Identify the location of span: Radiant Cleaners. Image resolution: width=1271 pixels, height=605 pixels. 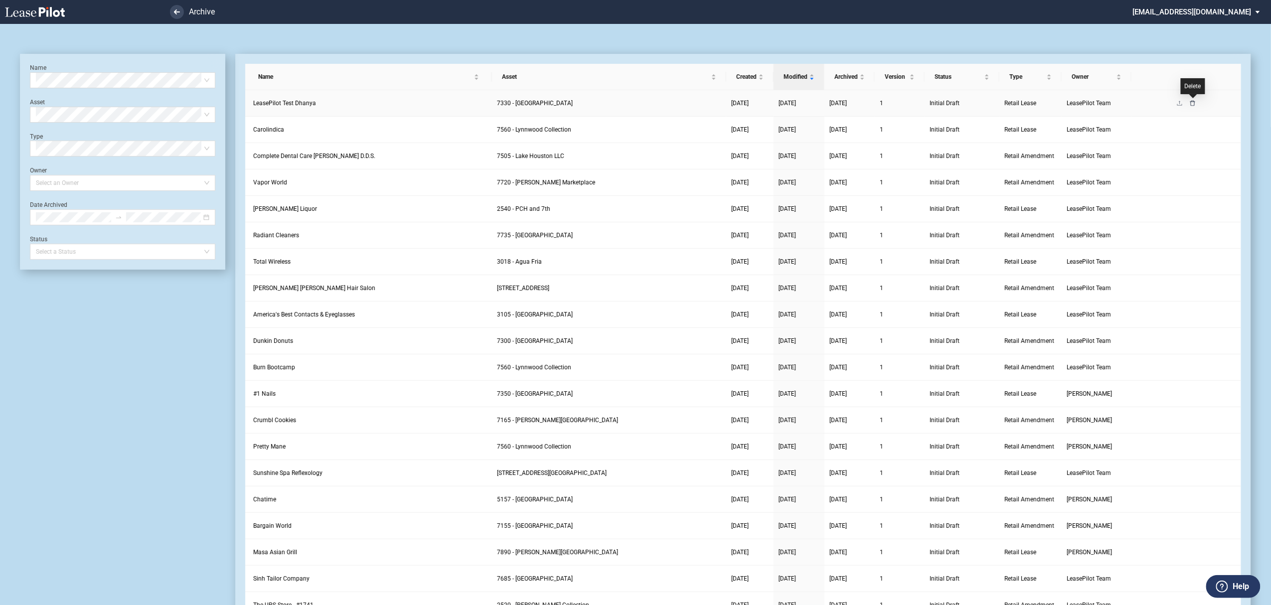
(276, 235).